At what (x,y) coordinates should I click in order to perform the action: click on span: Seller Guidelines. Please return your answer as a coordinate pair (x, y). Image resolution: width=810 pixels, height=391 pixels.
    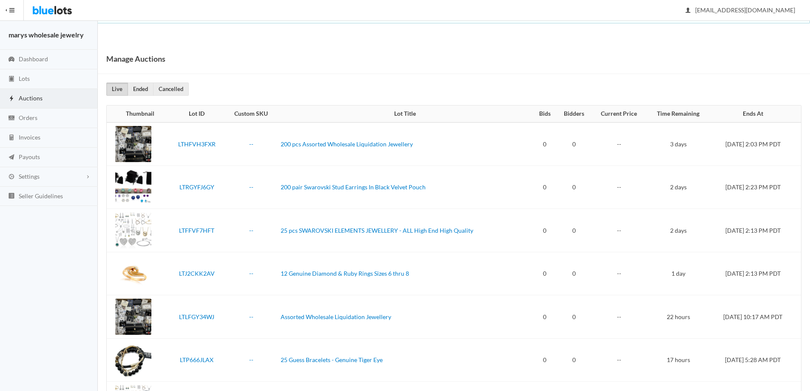
    Looking at the image, I should click on (41, 195).